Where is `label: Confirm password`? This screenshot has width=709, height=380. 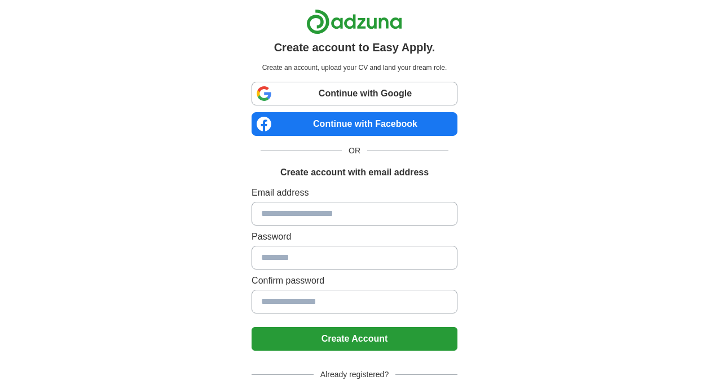
label: Confirm password is located at coordinates (354, 281).